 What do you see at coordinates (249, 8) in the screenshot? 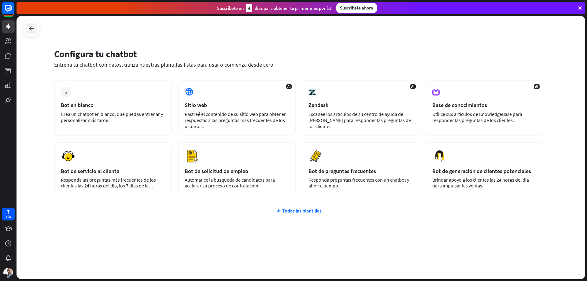
I see `font: 4` at bounding box center [249, 8].